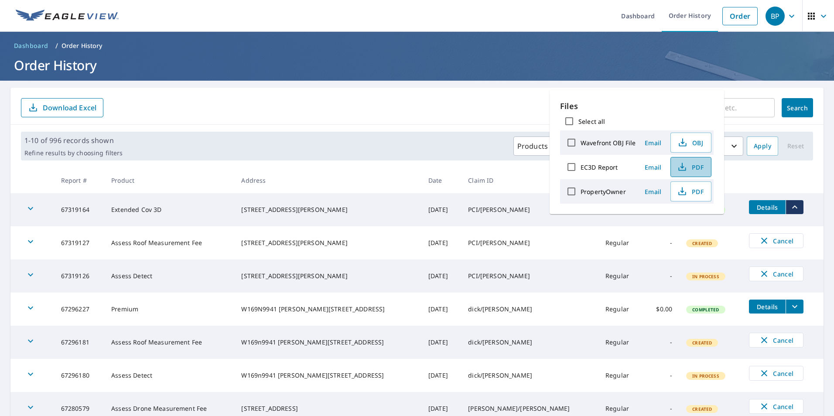  Describe the element at coordinates (79, 276) in the screenshot. I see `td: 67319126` at that location.